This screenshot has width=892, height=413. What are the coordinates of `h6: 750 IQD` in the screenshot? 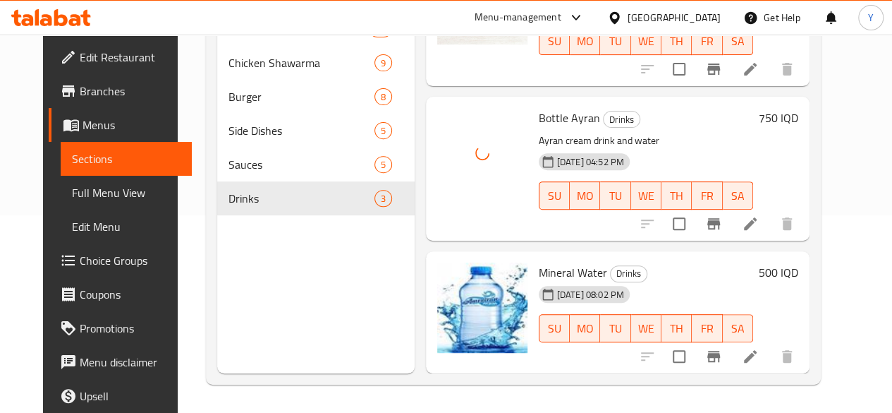 It's located at (779, 118).